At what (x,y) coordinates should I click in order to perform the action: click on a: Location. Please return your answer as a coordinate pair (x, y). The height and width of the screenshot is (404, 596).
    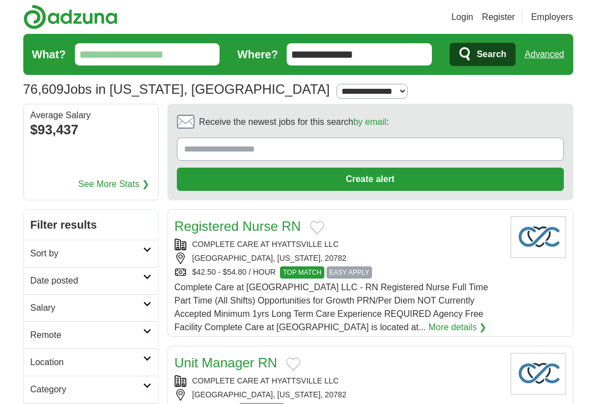
    Looking at the image, I should click on (91, 361).